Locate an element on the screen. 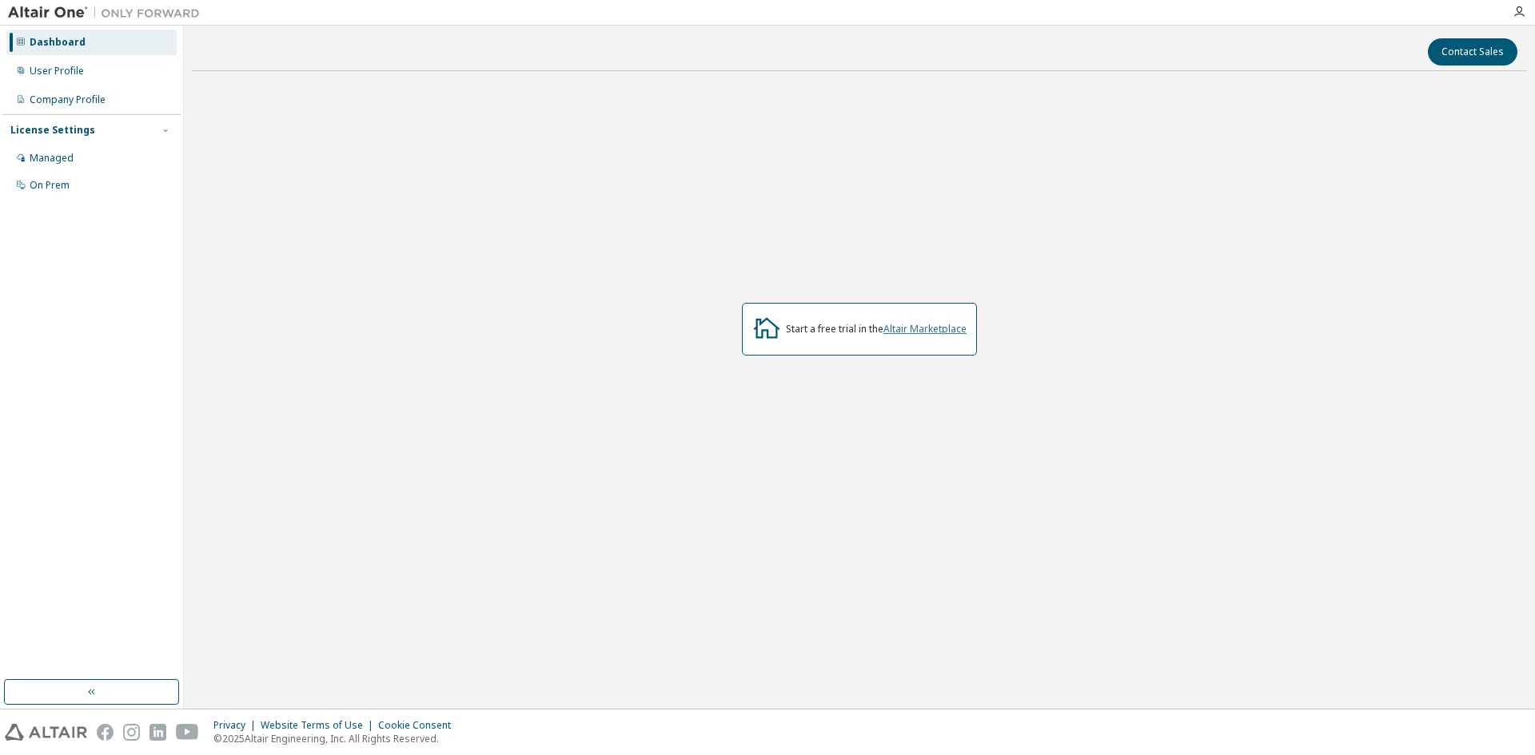 The image size is (1535, 755). div: License Settings is located at coordinates (53, 130).